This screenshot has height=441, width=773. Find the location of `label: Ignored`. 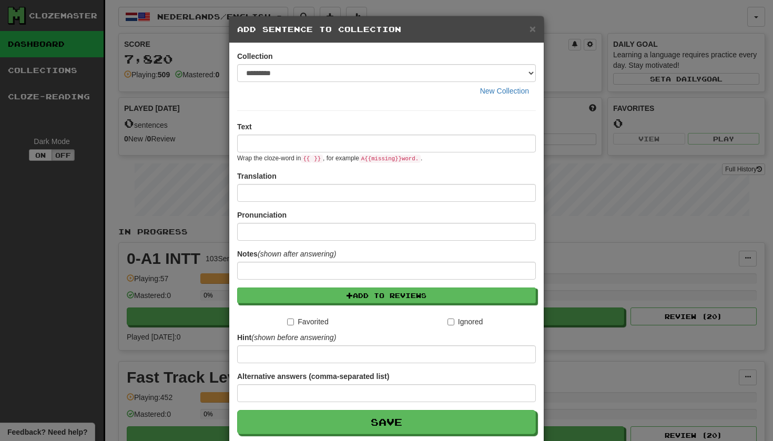

label: Ignored is located at coordinates (465, 322).